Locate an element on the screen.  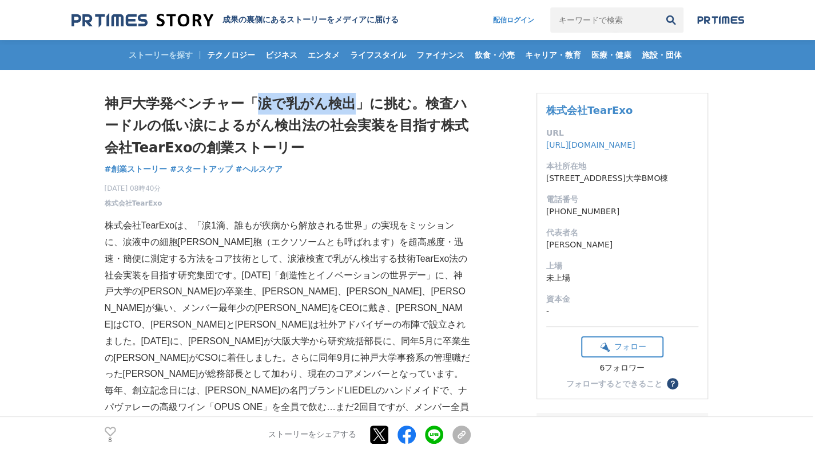
a: 配信ログイン is located at coordinates (514, 20).